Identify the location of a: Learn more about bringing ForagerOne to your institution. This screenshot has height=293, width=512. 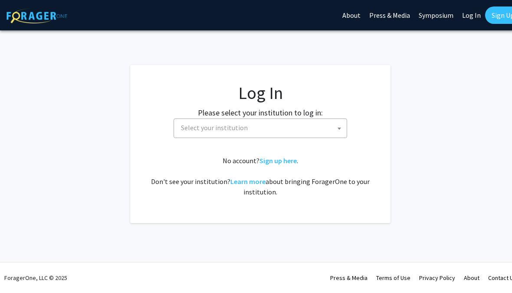
(248, 181).